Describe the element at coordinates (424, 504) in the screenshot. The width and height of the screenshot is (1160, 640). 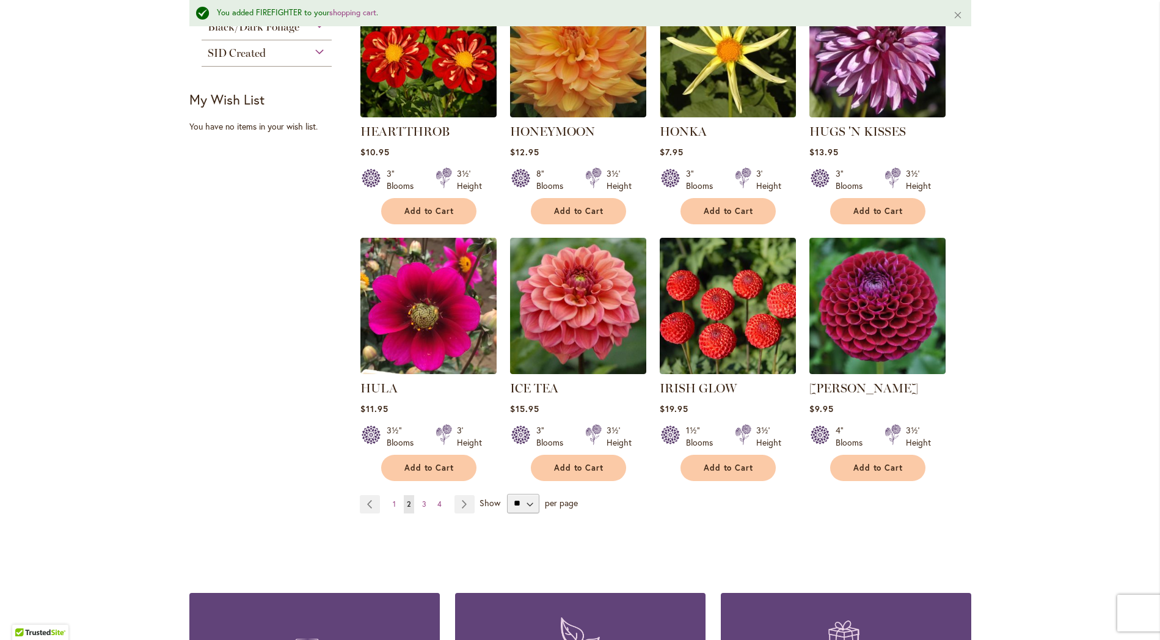
I see `a: 3` at that location.